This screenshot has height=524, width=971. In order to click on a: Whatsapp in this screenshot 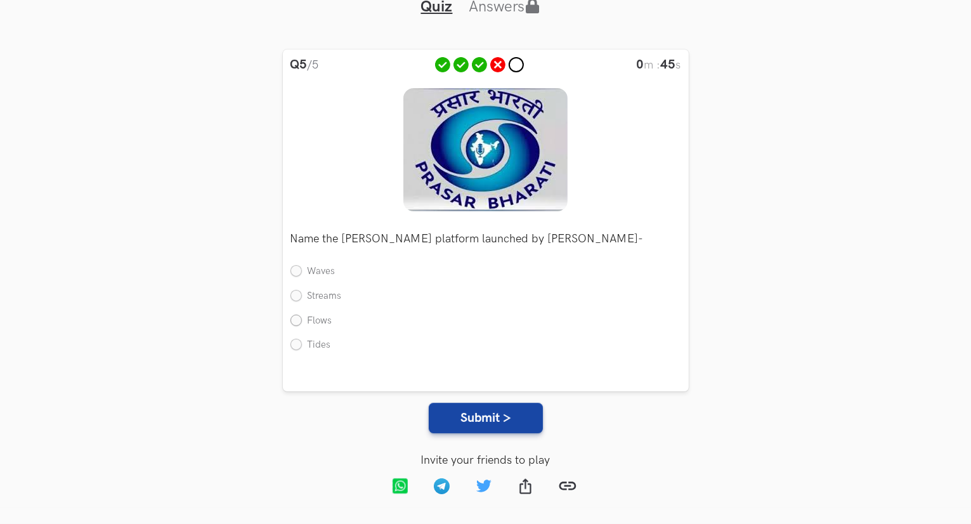, I will do `click(402, 488)`.